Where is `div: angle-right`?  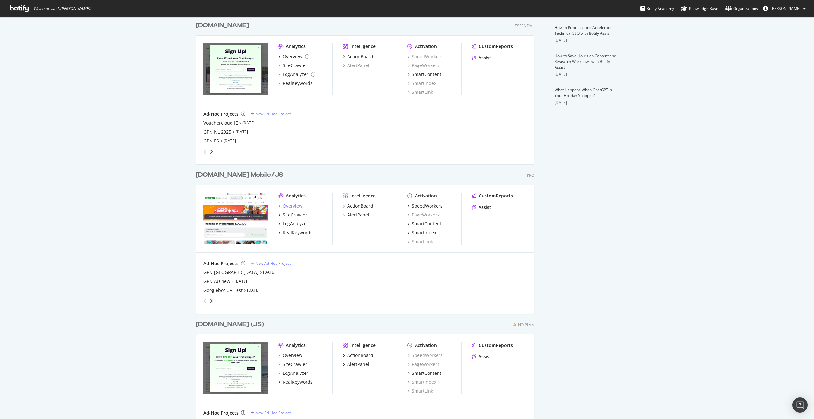
div: angle-right is located at coordinates (211, 301).